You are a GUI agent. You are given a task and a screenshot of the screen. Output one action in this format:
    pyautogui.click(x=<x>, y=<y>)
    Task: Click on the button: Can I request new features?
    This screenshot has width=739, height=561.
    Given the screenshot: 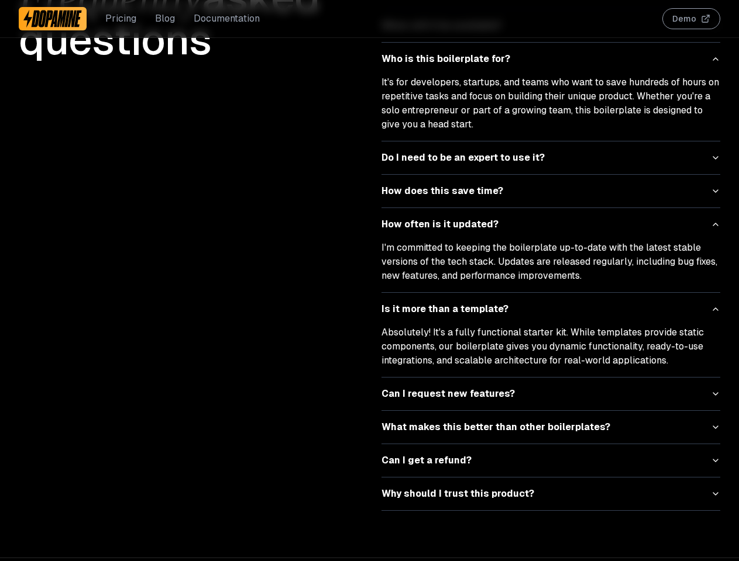 What is the action you would take?
    pyautogui.click(x=551, y=394)
    